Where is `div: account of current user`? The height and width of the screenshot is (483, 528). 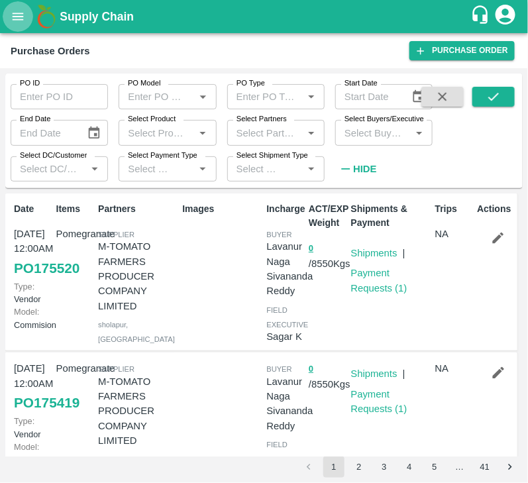 div: account of current user is located at coordinates (506, 17).